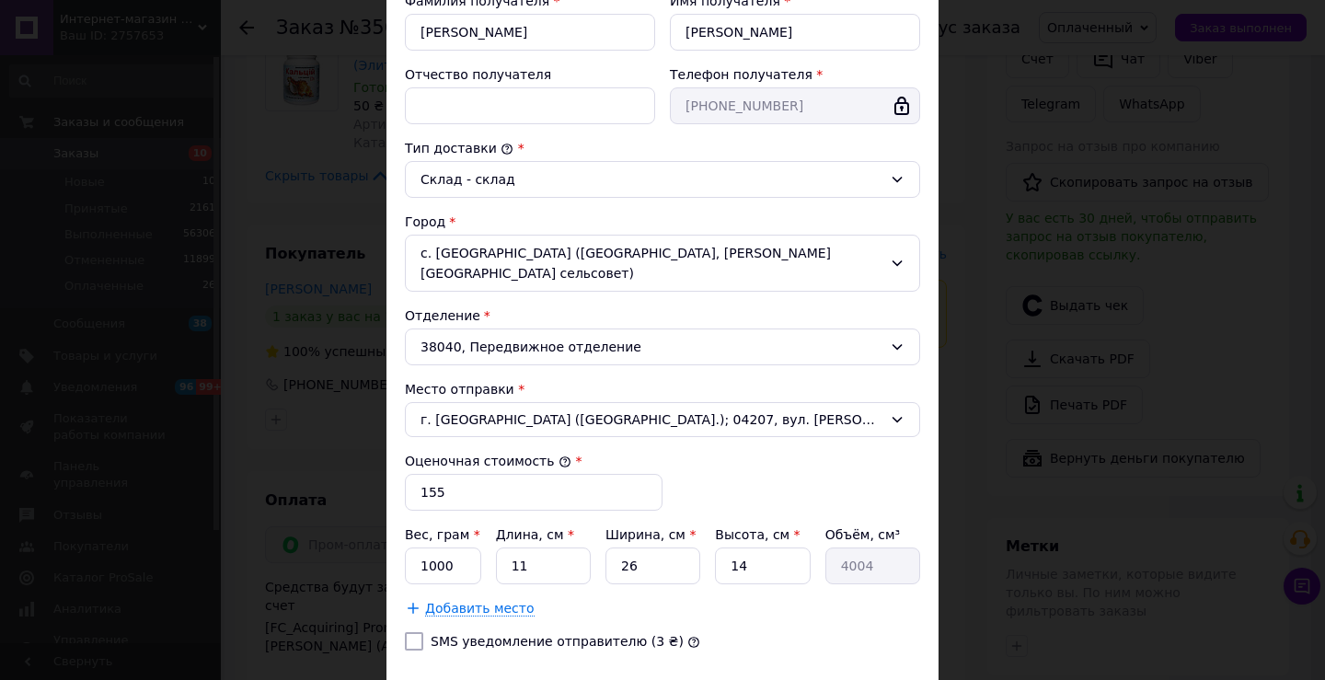  Describe the element at coordinates (663, 222) in the screenshot. I see `div: Город` at that location.